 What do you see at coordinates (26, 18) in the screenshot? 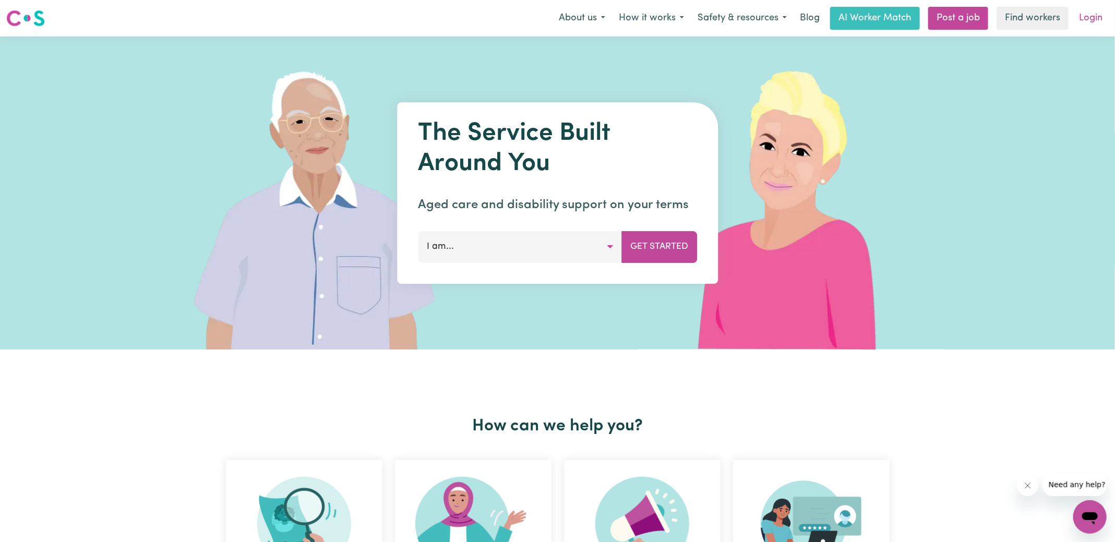
I see `img: Careseekers logo` at bounding box center [26, 18].